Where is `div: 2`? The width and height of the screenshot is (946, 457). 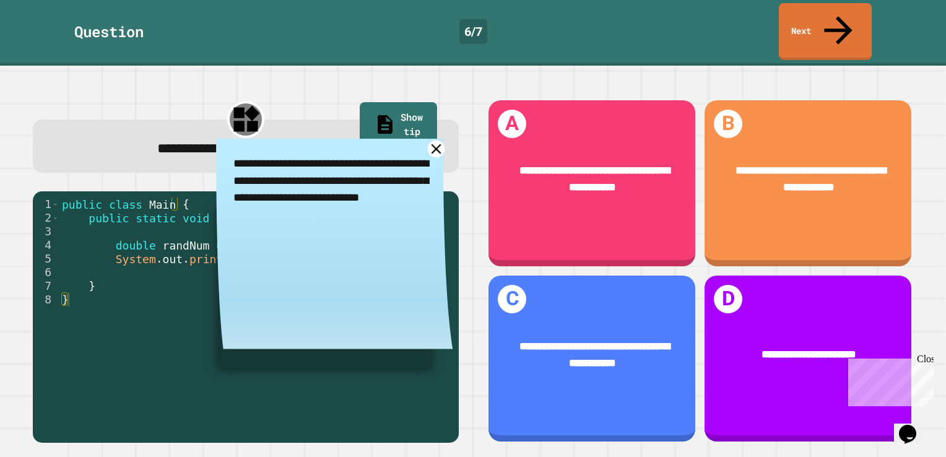
div: 2 is located at coordinates (46, 218).